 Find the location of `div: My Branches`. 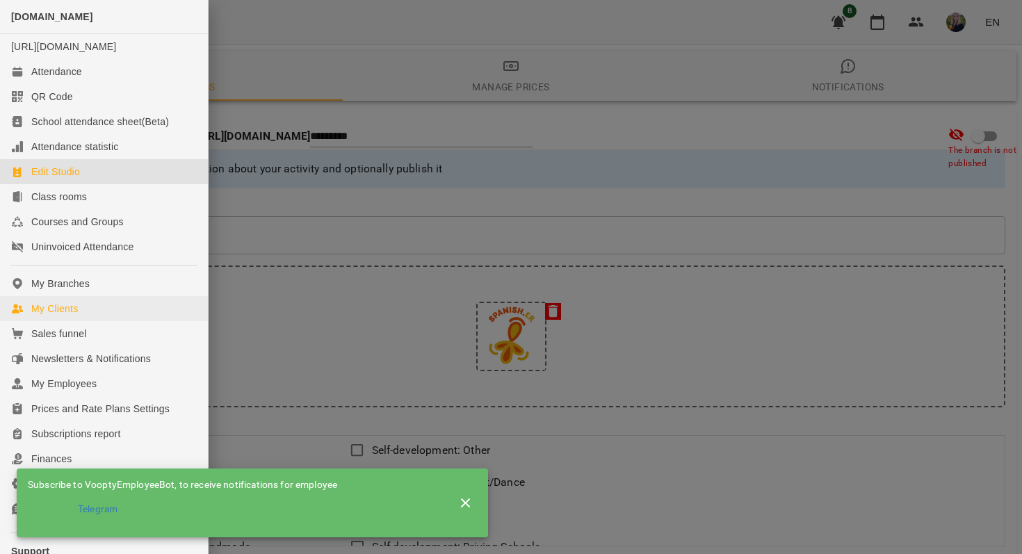

div: My Branches is located at coordinates (61, 284).